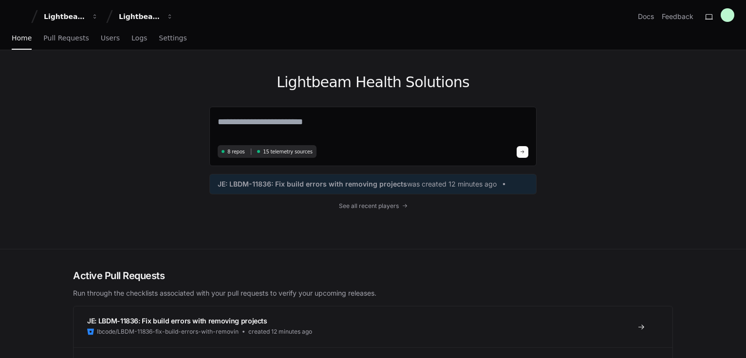 This screenshot has height=358, width=746. Describe the element at coordinates (66, 38) in the screenshot. I see `a: Pull Requests` at that location.